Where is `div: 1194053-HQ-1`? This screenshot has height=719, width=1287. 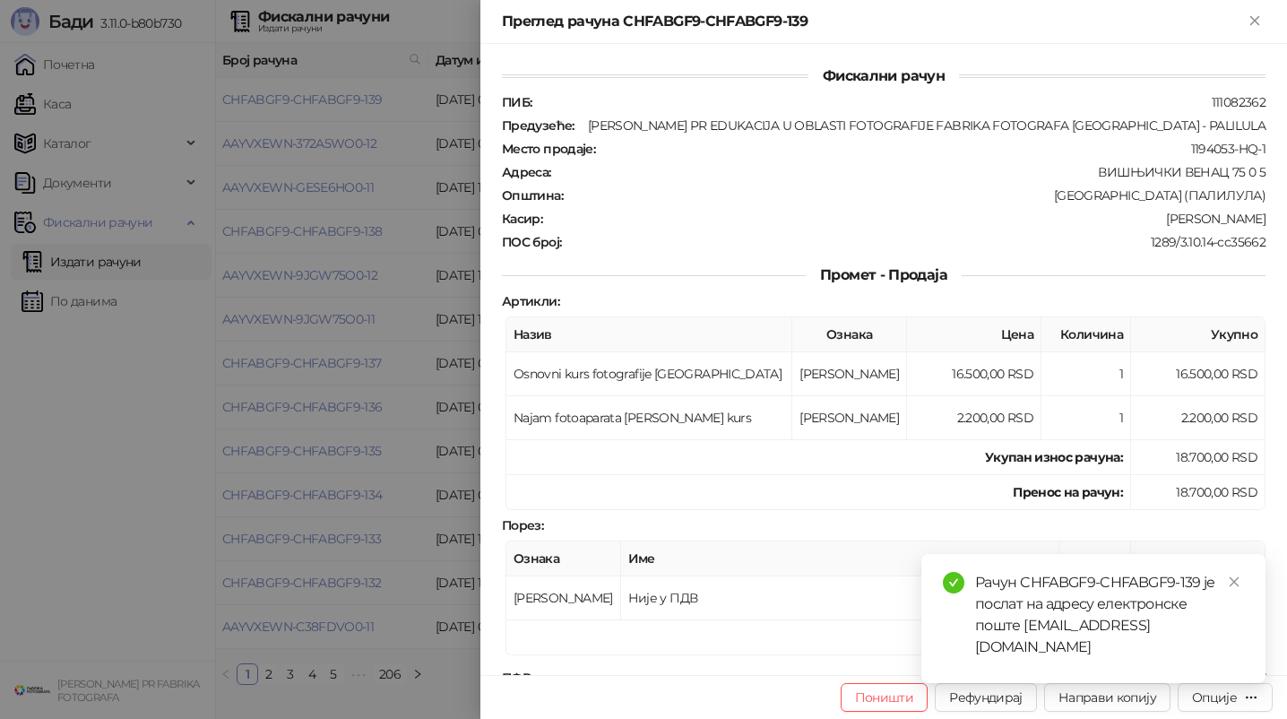 div: 1194053-HQ-1 is located at coordinates (932, 149).